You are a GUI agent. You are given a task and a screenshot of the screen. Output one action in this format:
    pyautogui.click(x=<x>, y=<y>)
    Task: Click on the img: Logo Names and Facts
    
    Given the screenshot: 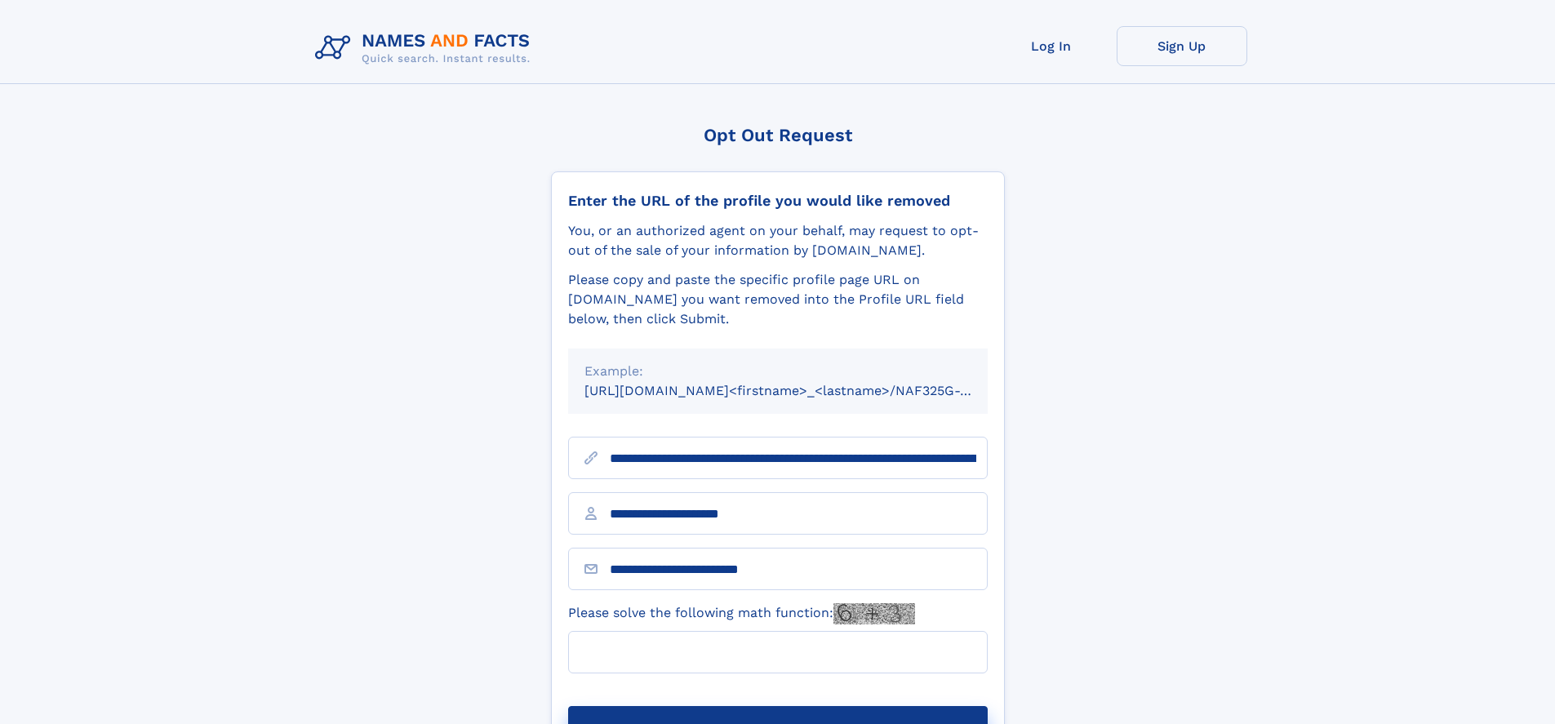 What is the action you would take?
    pyautogui.click(x=426, y=48)
    